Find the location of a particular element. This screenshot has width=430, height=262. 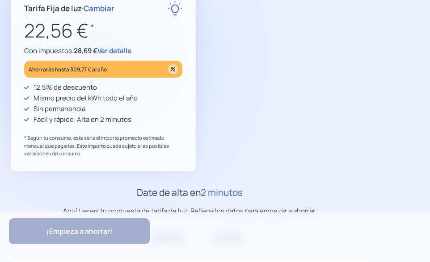

span: Ver detalle is located at coordinates (114, 51).